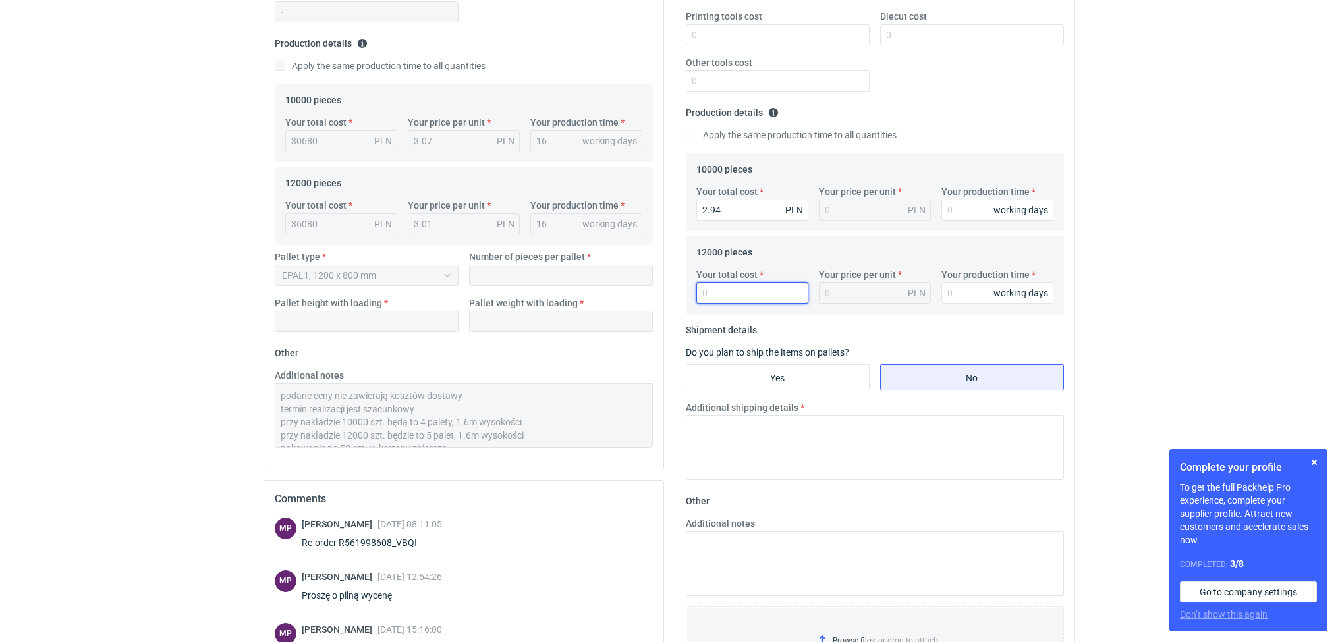 The width and height of the screenshot is (1338, 642). Describe the element at coordinates (972, 378) in the screenshot. I see `label: No` at that location.